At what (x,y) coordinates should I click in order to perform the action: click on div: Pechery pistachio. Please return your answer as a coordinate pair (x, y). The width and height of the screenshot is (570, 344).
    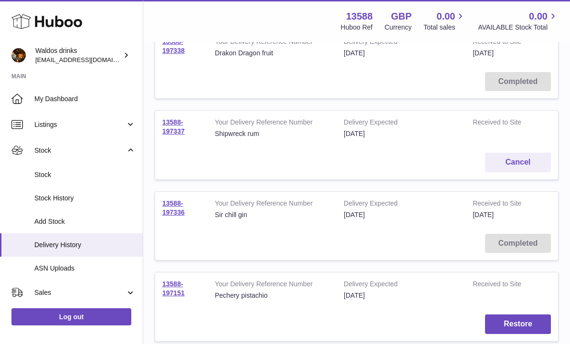
    Looking at the image, I should click on (272, 295).